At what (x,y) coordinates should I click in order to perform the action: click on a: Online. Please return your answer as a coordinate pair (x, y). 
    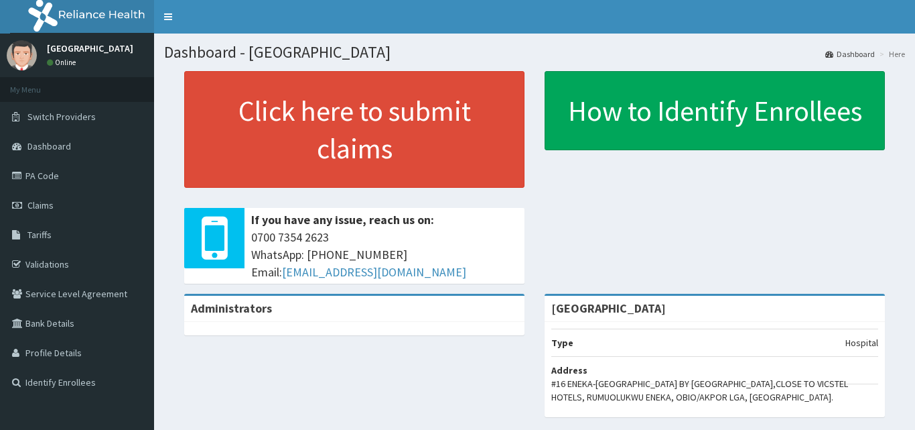
    Looking at the image, I should click on (63, 62).